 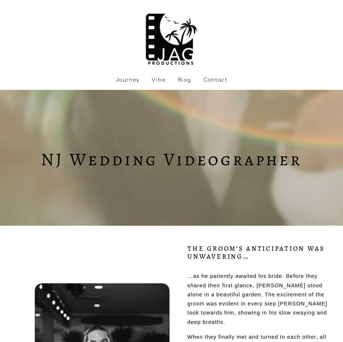 I want to click on a: Blog, so click(x=185, y=80).